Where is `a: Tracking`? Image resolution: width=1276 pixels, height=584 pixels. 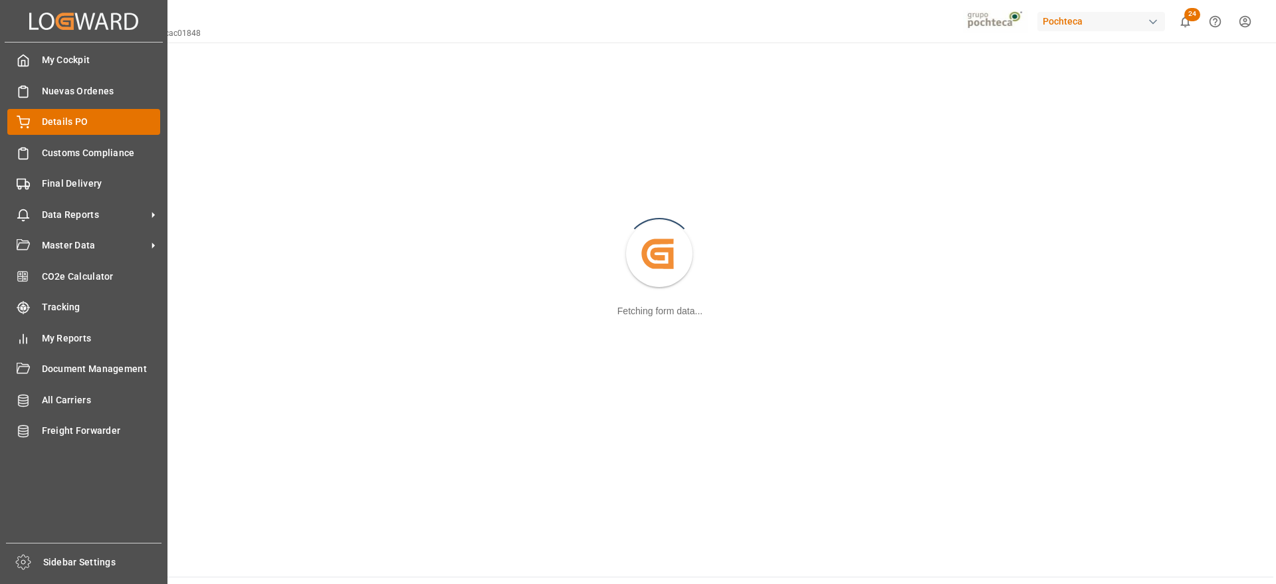
a: Tracking is located at coordinates (84, 307).